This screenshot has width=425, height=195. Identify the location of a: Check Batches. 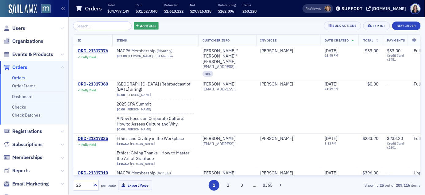
(26, 115).